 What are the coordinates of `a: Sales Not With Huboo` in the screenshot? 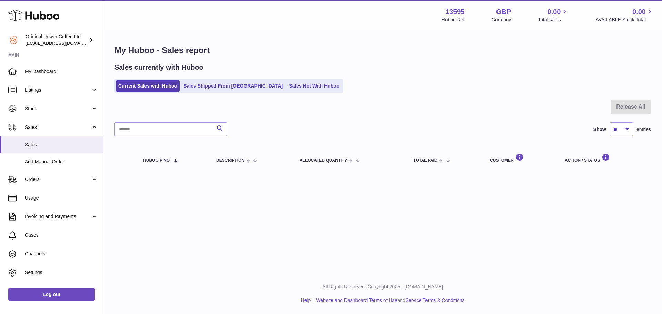 It's located at (314, 86).